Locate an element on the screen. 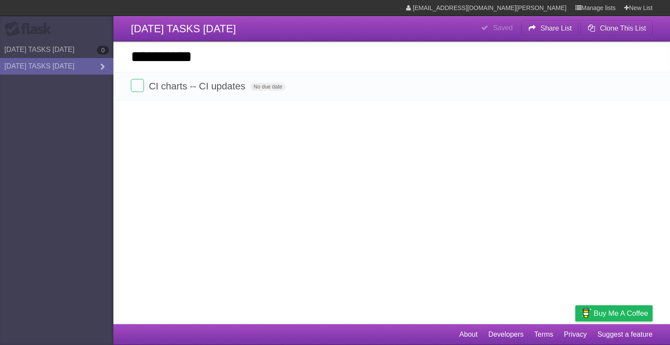 This screenshot has height=345, width=670. a: Buy me a coffee is located at coordinates (613, 313).